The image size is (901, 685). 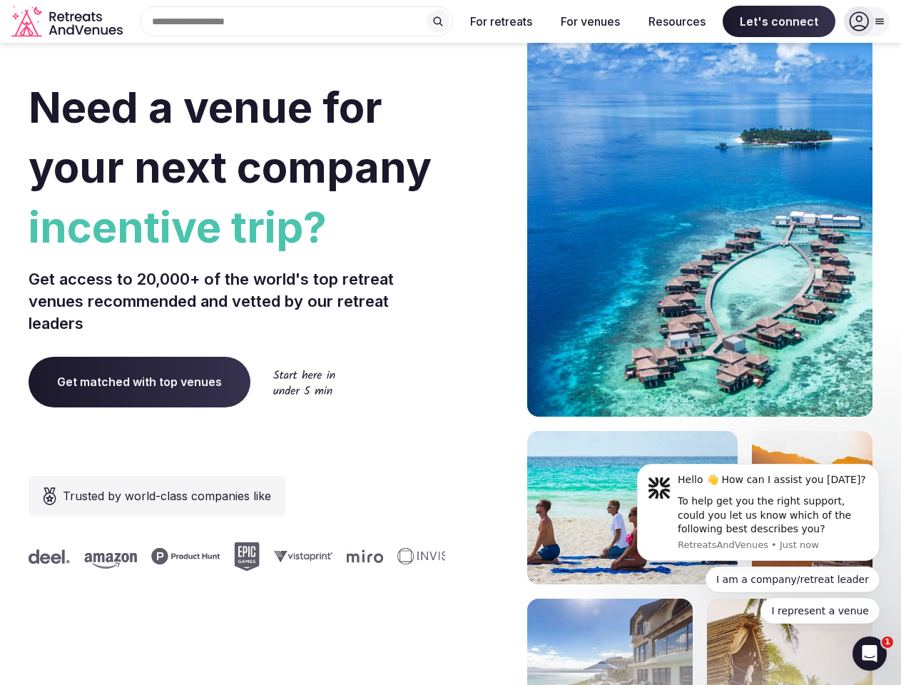 What do you see at coordinates (230, 137) in the screenshot?
I see `span: Need a venue for your next company` at bounding box center [230, 137].